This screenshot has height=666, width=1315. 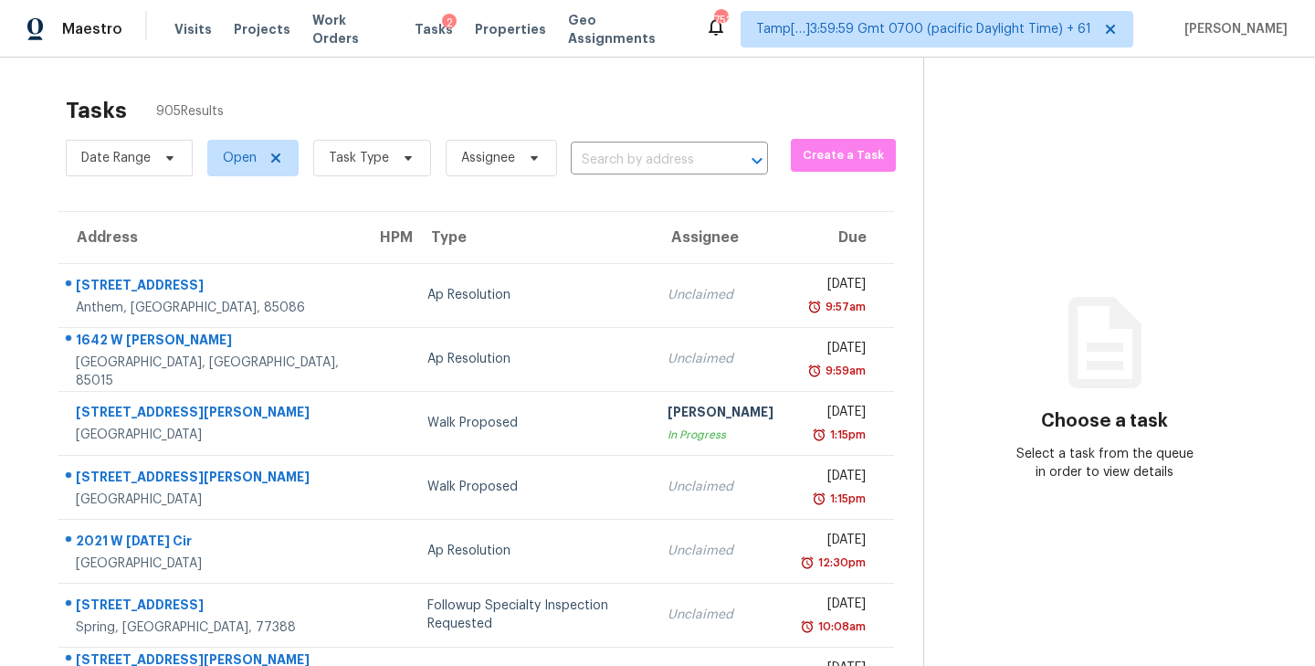 What do you see at coordinates (116, 158) in the screenshot?
I see `span: Date Range` at bounding box center [116, 158].